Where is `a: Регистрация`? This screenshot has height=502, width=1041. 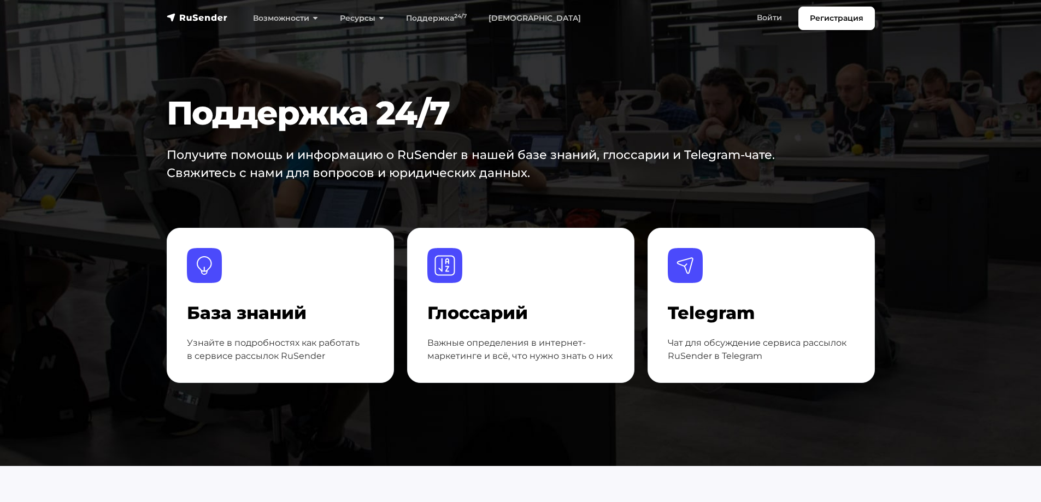 a: Регистрация is located at coordinates (836, 18).